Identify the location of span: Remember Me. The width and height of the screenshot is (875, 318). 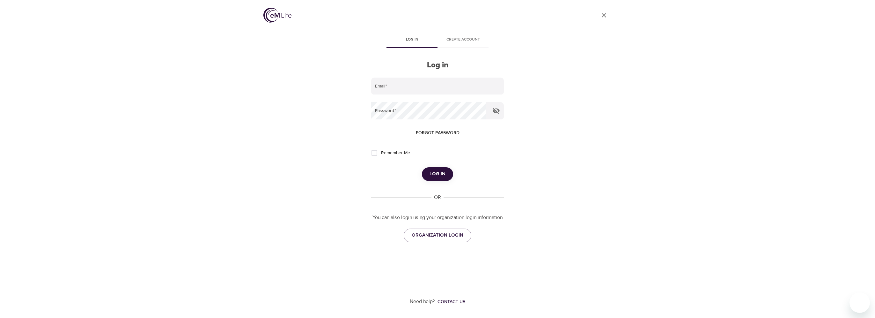
(395, 153).